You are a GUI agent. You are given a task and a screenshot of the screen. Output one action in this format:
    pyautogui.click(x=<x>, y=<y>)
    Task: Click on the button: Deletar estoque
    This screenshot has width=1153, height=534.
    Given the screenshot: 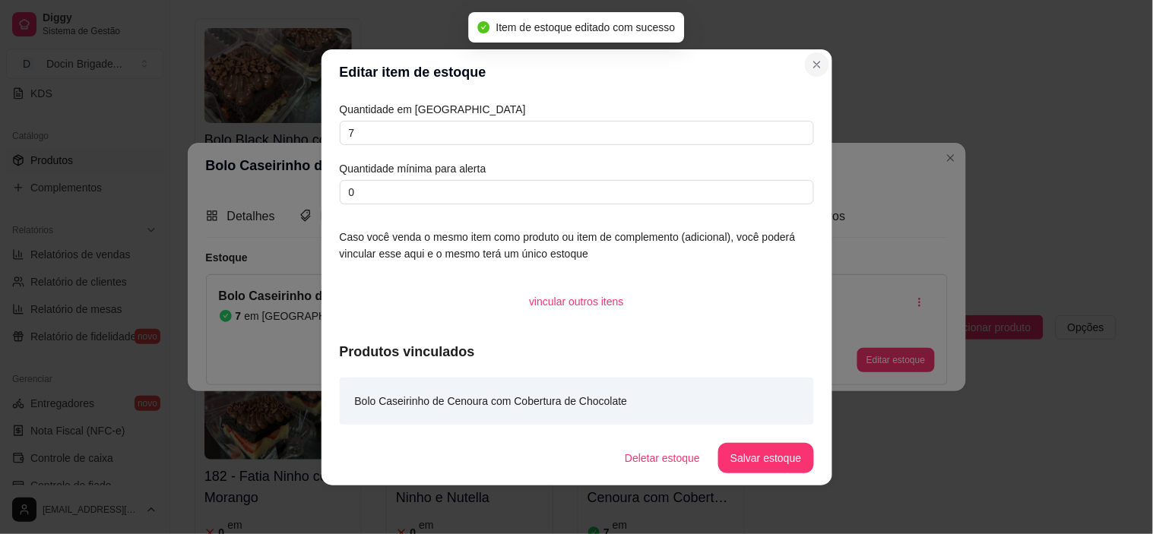 What is the action you would take?
    pyautogui.click(x=662, y=458)
    